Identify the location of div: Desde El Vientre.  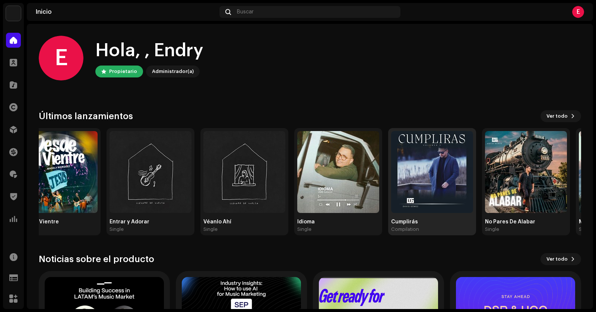
(57, 222).